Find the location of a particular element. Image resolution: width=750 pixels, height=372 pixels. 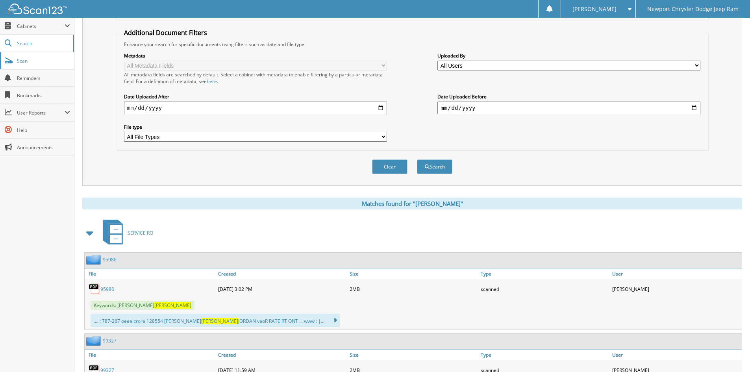

div: scanned is located at coordinates (545, 289).